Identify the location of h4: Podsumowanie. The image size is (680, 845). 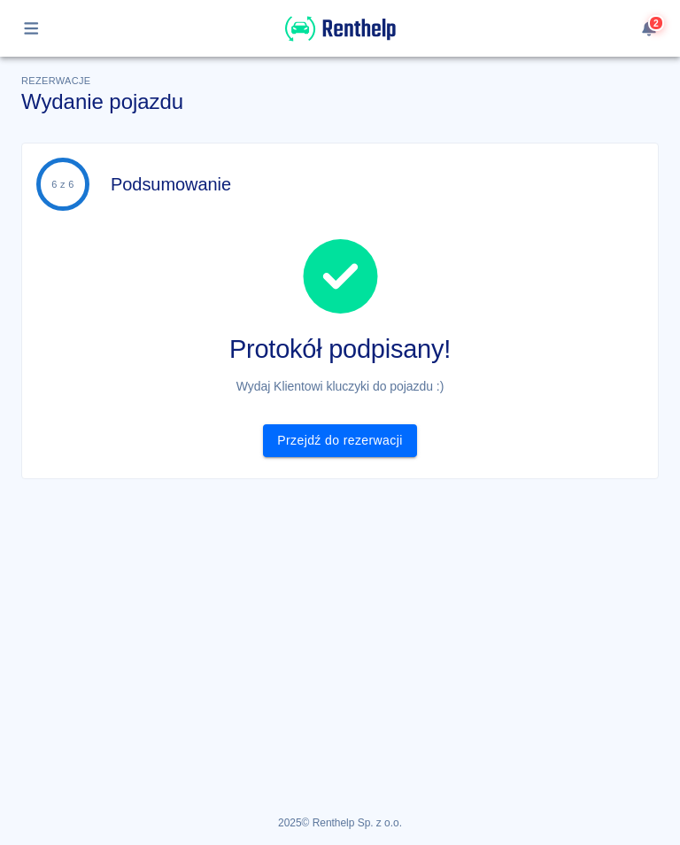
(171, 184).